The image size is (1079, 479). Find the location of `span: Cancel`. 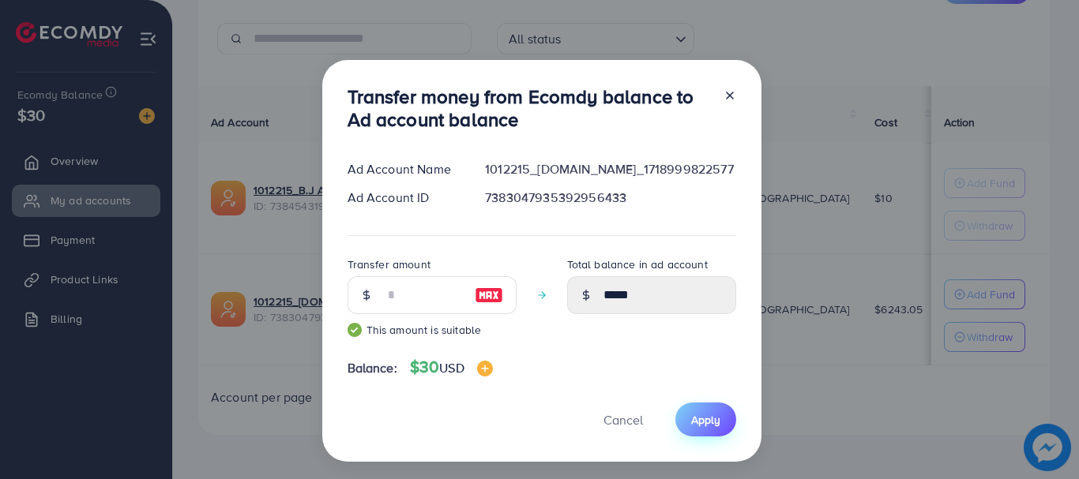

span: Cancel is located at coordinates (623, 420).